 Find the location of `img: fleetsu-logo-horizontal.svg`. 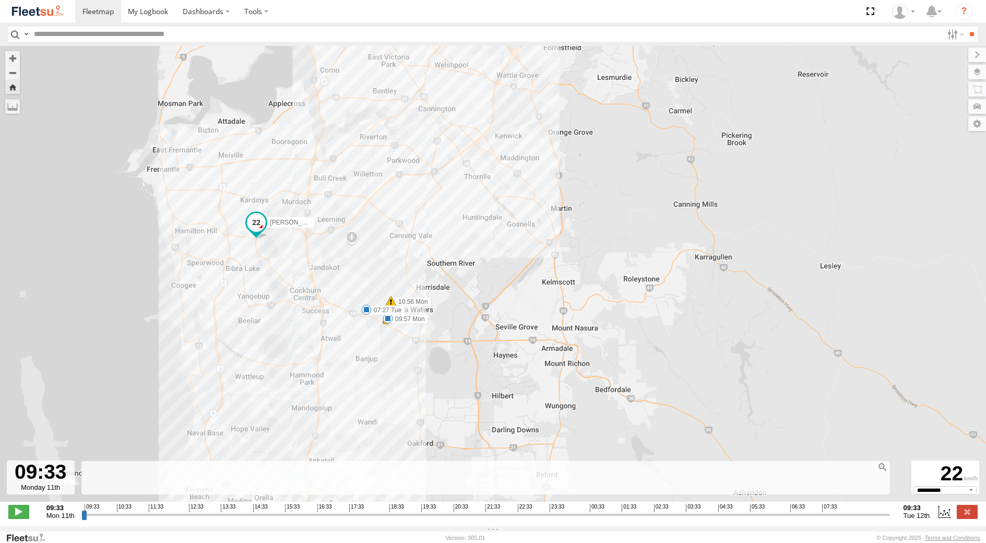

img: fleetsu-logo-horizontal.svg is located at coordinates (38, 11).